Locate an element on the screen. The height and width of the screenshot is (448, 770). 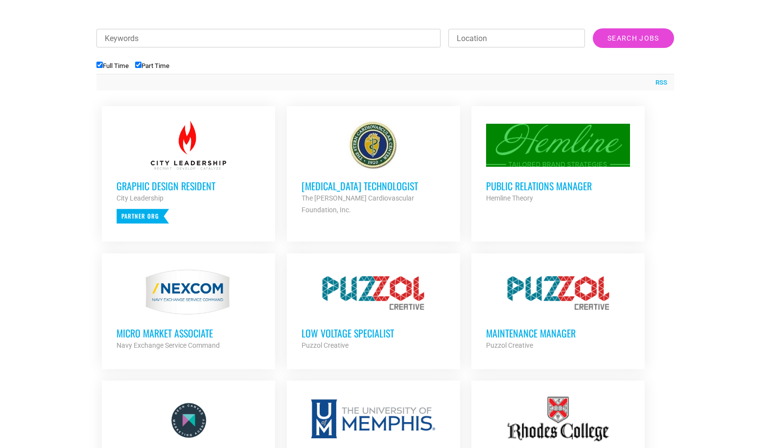
h3: Public Relations Manager is located at coordinates (558, 186).